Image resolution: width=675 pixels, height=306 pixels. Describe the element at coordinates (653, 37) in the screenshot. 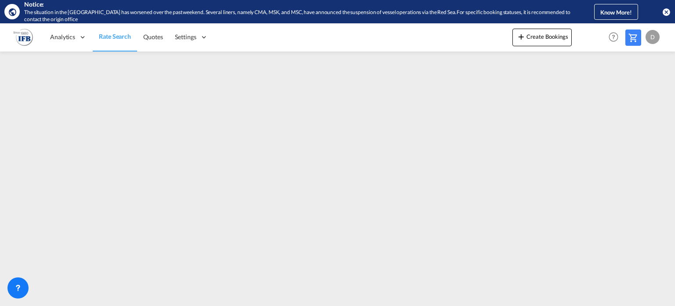

I see `div: D` at that location.